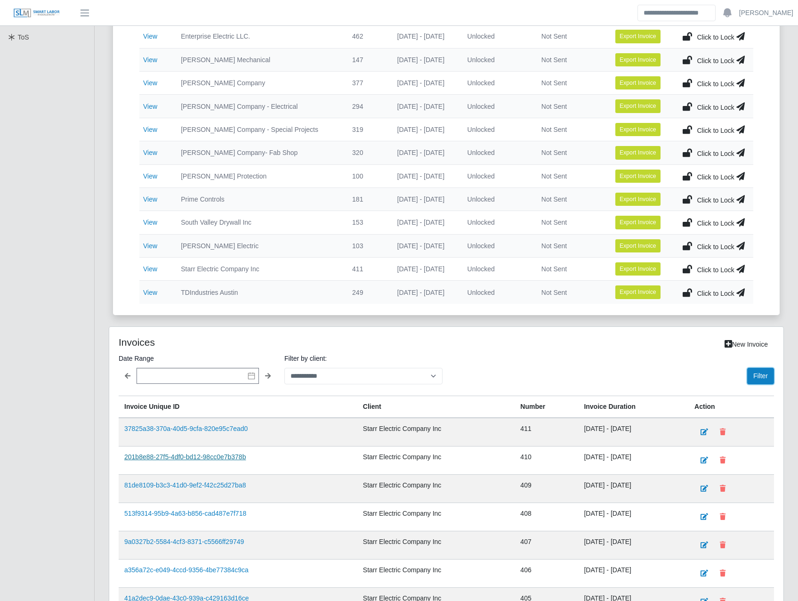 The height and width of the screenshot is (601, 798). I want to click on td: 377, so click(367, 83).